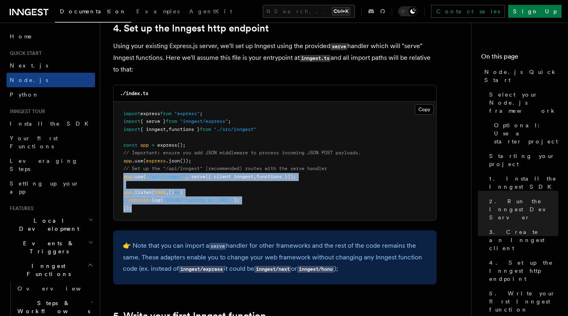  I want to click on a: 1. Install the Inngest SDK, so click(522, 183).